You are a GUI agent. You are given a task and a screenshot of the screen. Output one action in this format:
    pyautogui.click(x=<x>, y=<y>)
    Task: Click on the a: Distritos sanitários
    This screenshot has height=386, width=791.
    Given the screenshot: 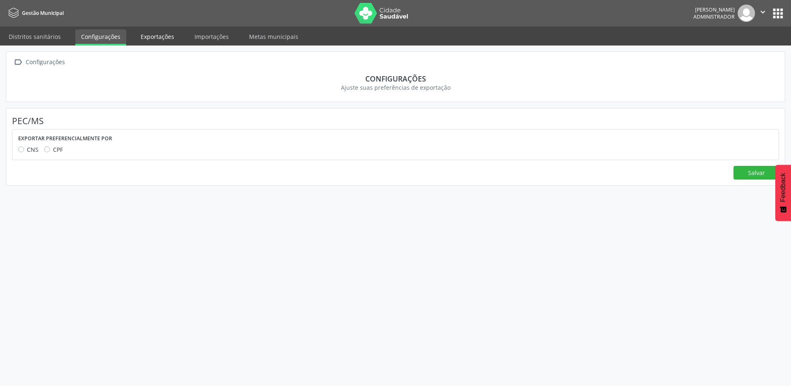 What is the action you would take?
    pyautogui.click(x=35, y=36)
    